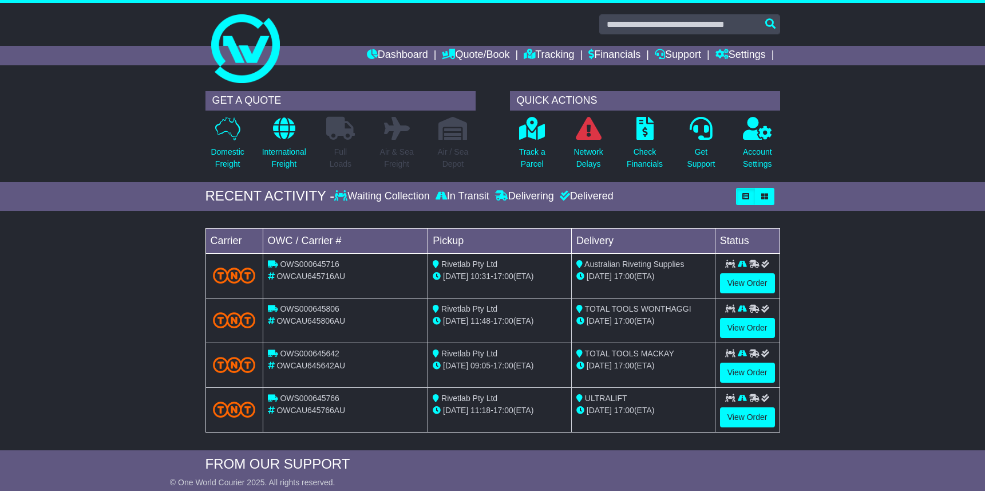 The height and width of the screenshot is (491, 985). What do you see at coordinates (253, 482) in the screenshot?
I see `span: © One World Courier 2025. All rights reserved.` at bounding box center [253, 482].